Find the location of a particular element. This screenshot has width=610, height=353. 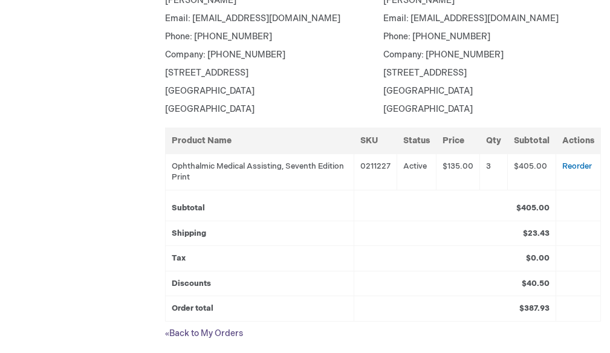

strong: $405.00 is located at coordinates (533, 208).